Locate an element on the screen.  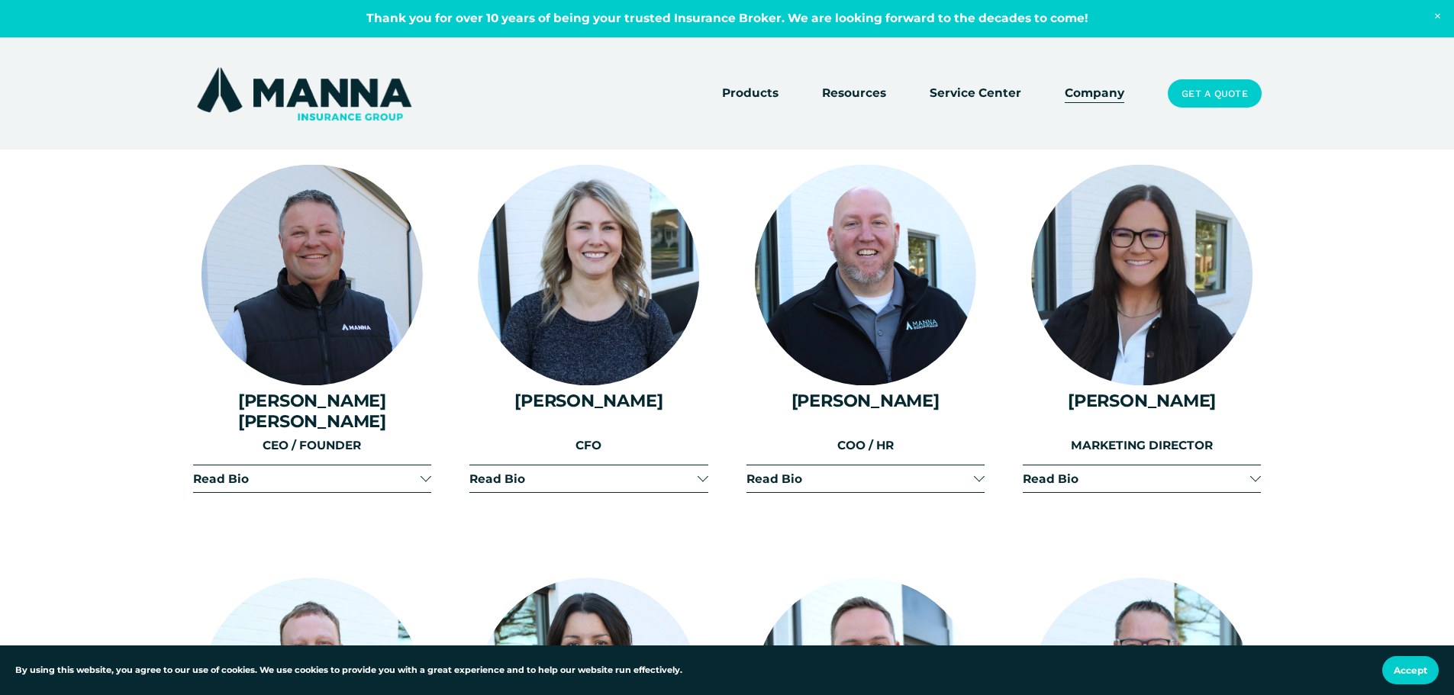
p: MARKETING DIRECTOR is located at coordinates (1142, 446).